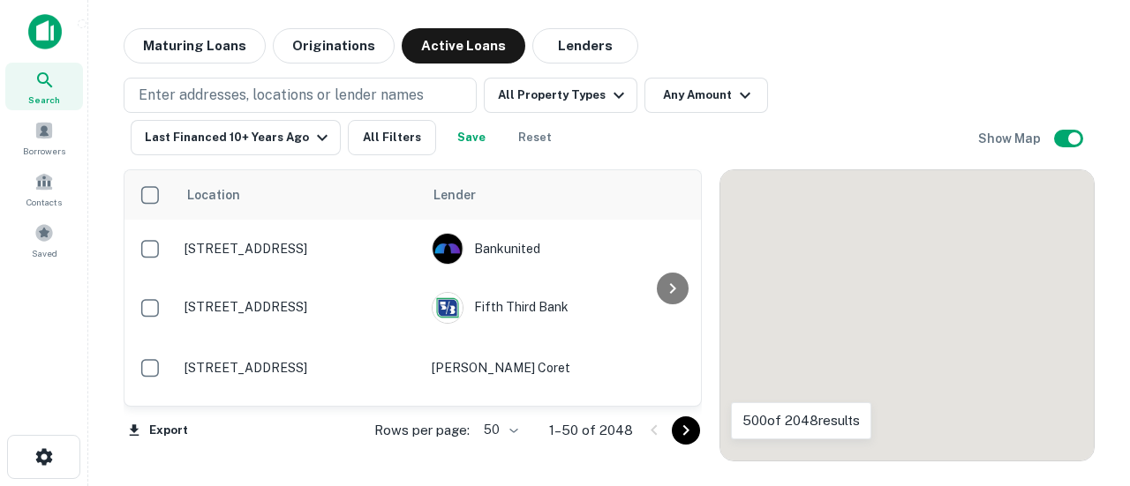 This screenshot has width=1130, height=486. I want to click on button: Maturing Loans, so click(194, 46).